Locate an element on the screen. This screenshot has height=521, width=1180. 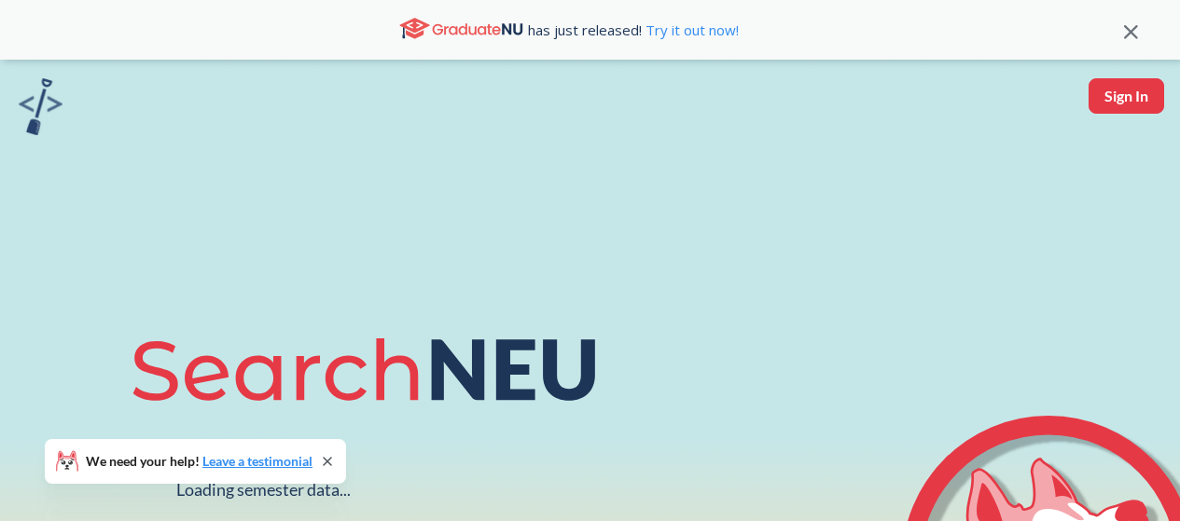
span: has just released! is located at coordinates (633, 30).